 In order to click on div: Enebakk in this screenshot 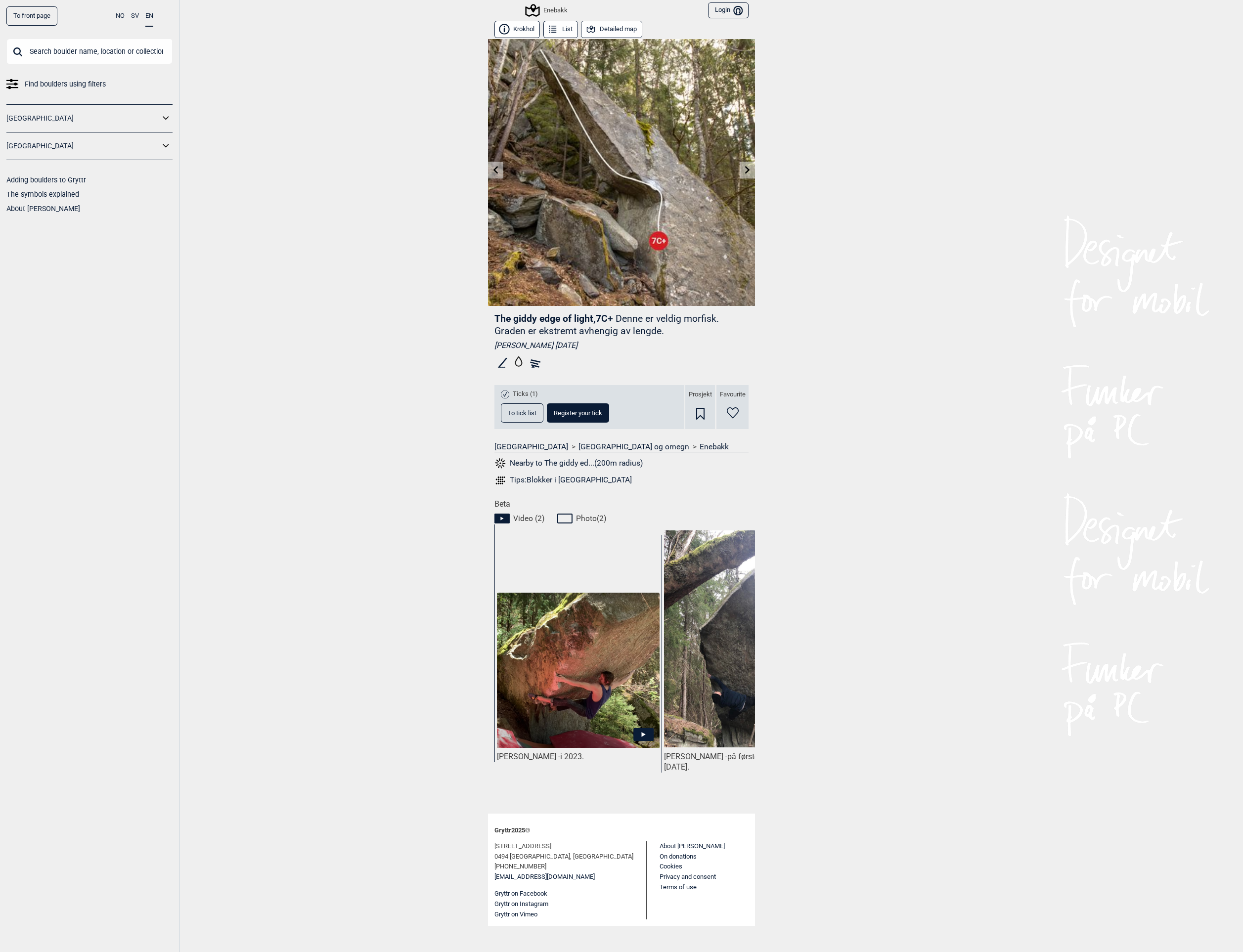, I will do `click(547, 11)`.